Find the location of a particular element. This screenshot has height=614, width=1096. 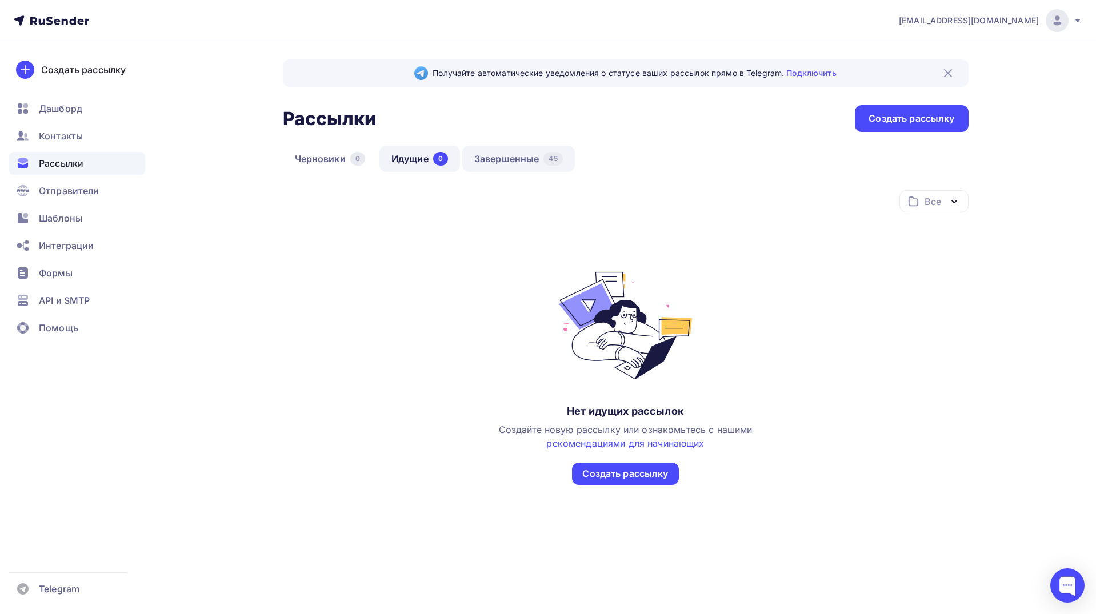

a: Дашборд is located at coordinates (77, 109).